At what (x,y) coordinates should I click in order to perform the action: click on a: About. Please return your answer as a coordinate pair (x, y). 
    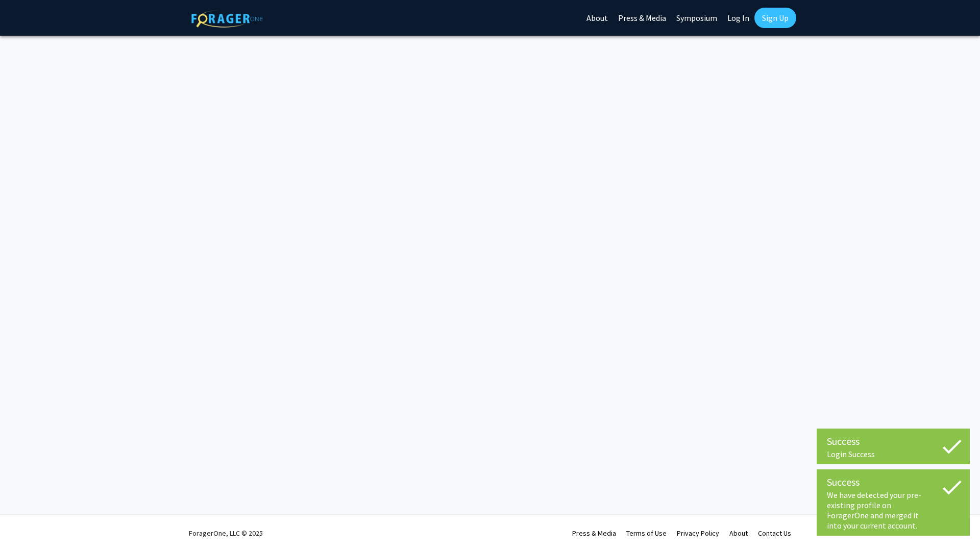
    Looking at the image, I should click on (738, 533).